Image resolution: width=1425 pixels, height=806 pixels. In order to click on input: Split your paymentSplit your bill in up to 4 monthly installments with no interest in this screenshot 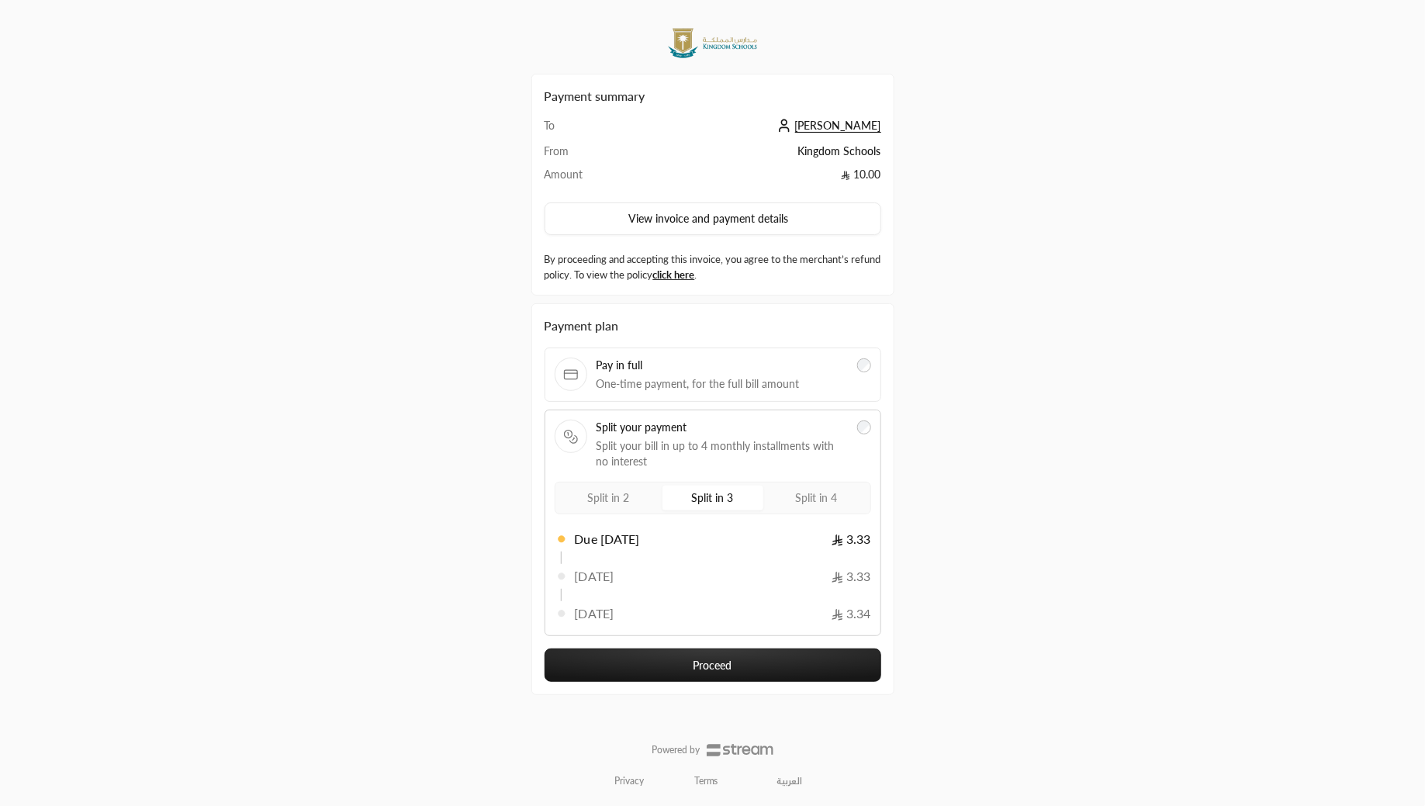, I will do `click(864, 427)`.